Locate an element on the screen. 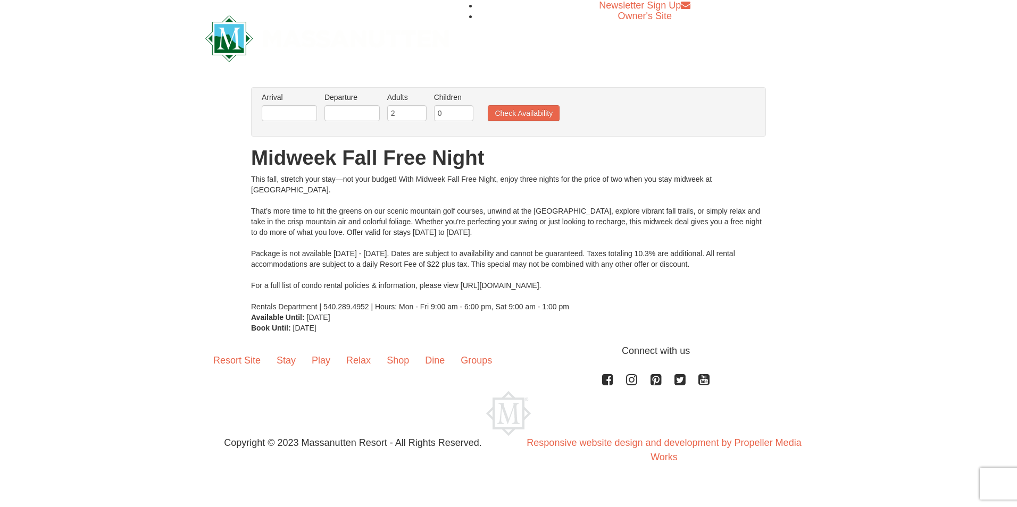 The height and width of the screenshot is (507, 1017). label: Children is located at coordinates (454, 97).